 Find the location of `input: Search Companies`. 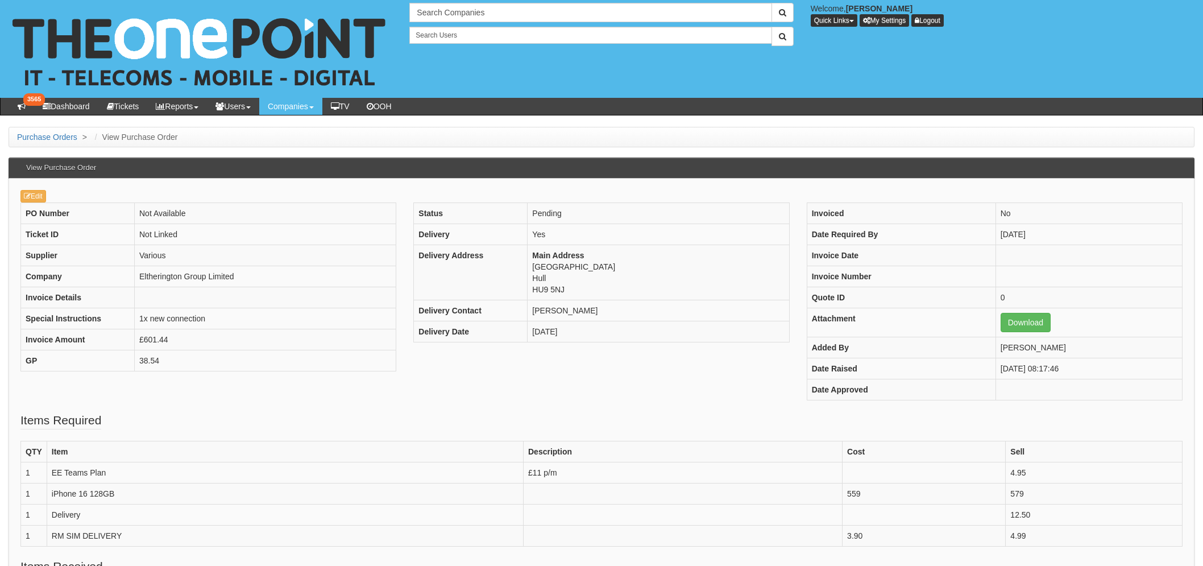

input: Search Companies is located at coordinates (590, 13).